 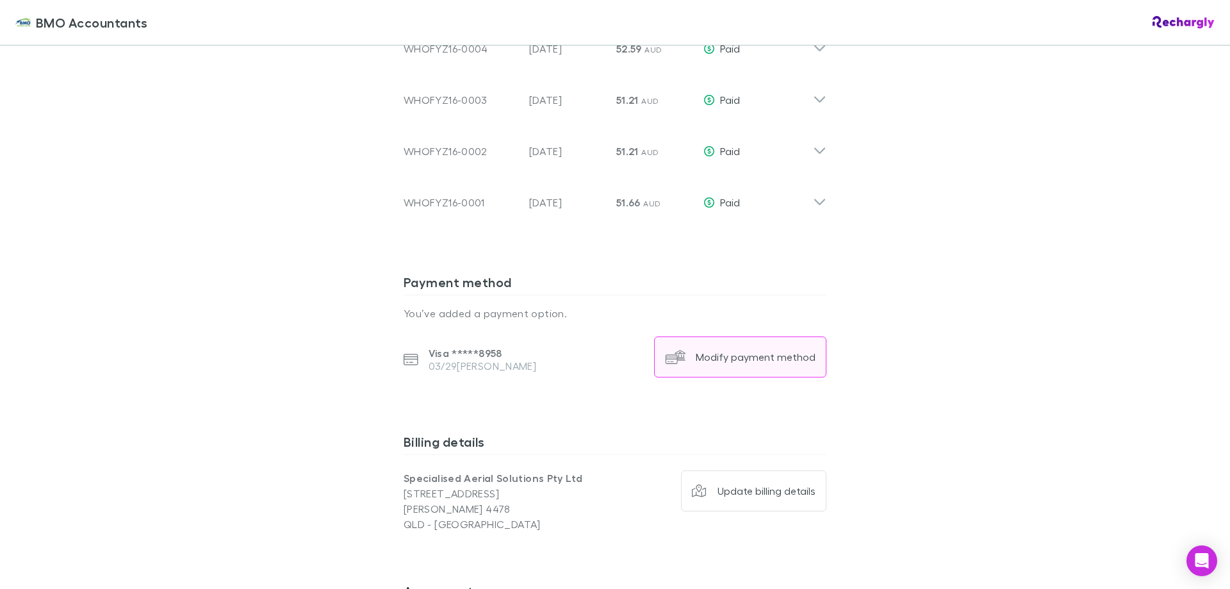 What do you see at coordinates (755, 357) in the screenshot?
I see `div: Modify payment method` at bounding box center [755, 357].